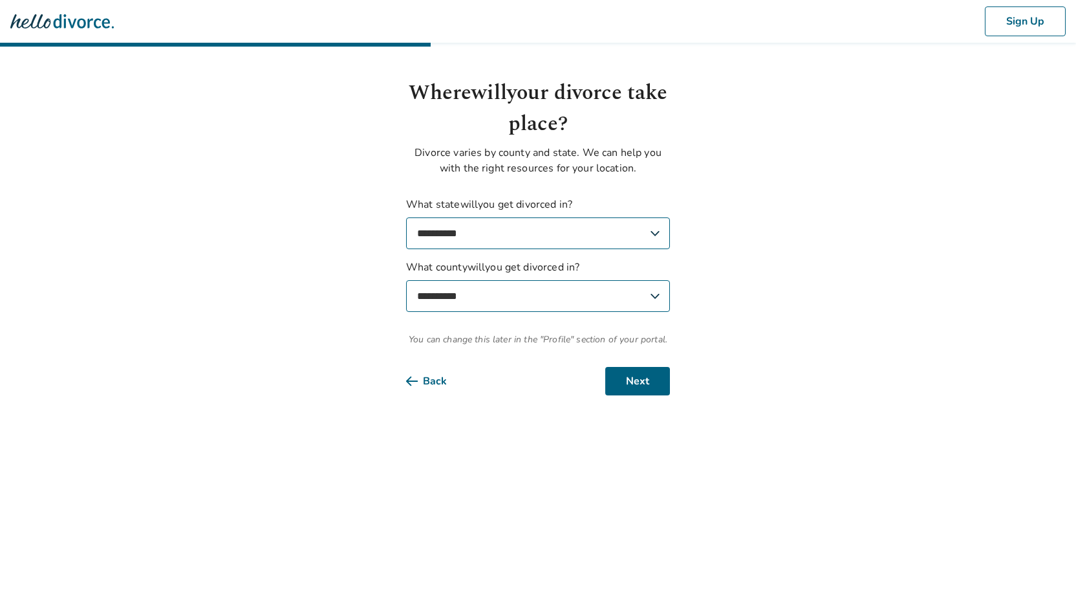  What do you see at coordinates (1025, 21) in the screenshot?
I see `button: Sign Up` at bounding box center [1025, 21].